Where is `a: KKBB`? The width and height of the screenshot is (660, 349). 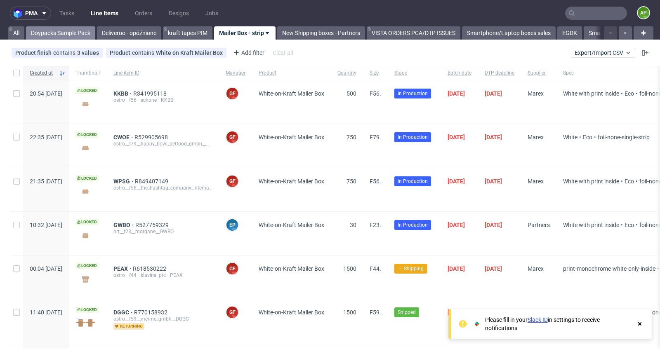
a: KKBB is located at coordinates (123, 94).